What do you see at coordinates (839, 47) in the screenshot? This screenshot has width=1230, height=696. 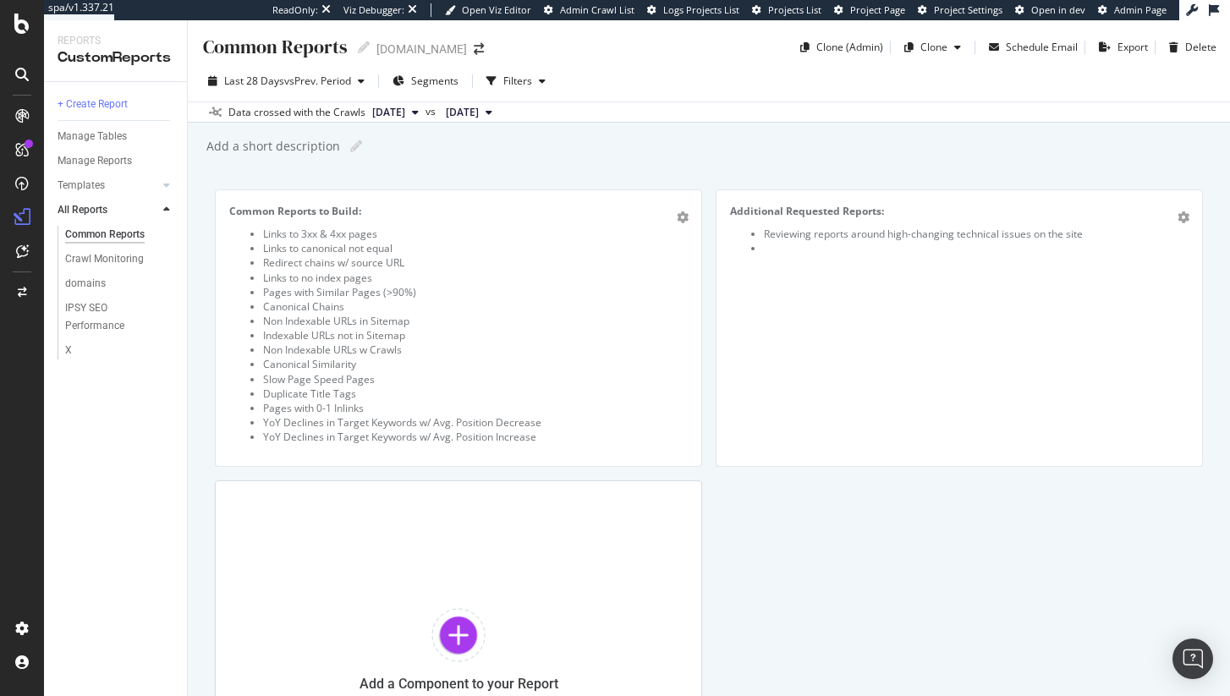 I see `button: Clone (Admin)` at bounding box center [839, 47].